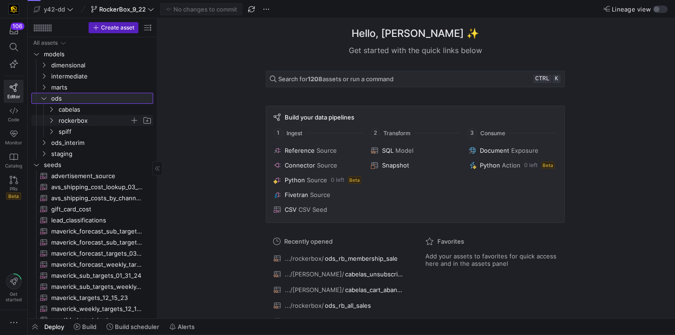  Describe the element at coordinates (13, 138) in the screenshot. I see `a: Monitor` at that location.